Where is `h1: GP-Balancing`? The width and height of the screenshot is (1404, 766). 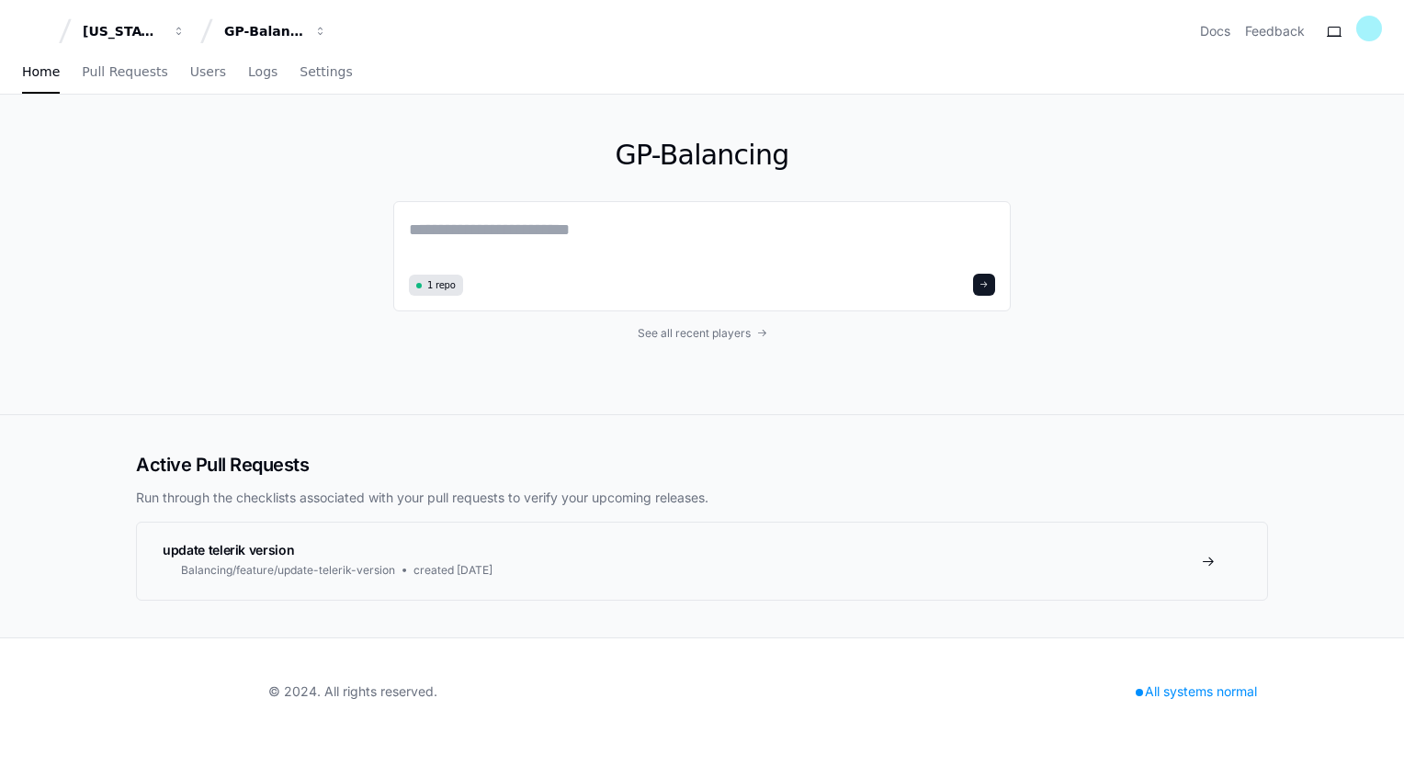
h1: GP-Balancing is located at coordinates (702, 155).